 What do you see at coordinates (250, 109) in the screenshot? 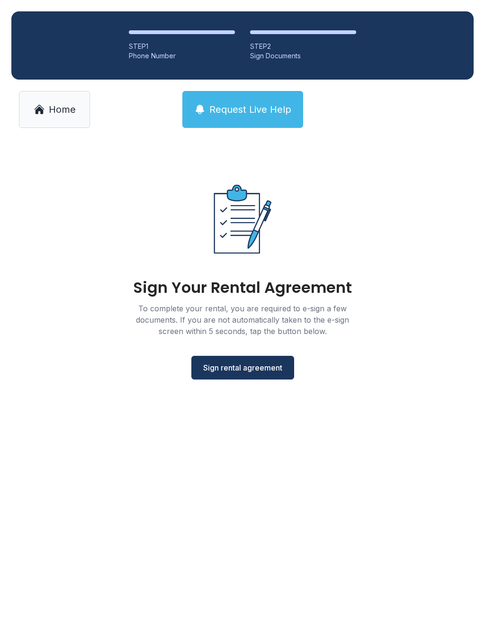
I see `span: Request Live Help` at bounding box center [250, 109].